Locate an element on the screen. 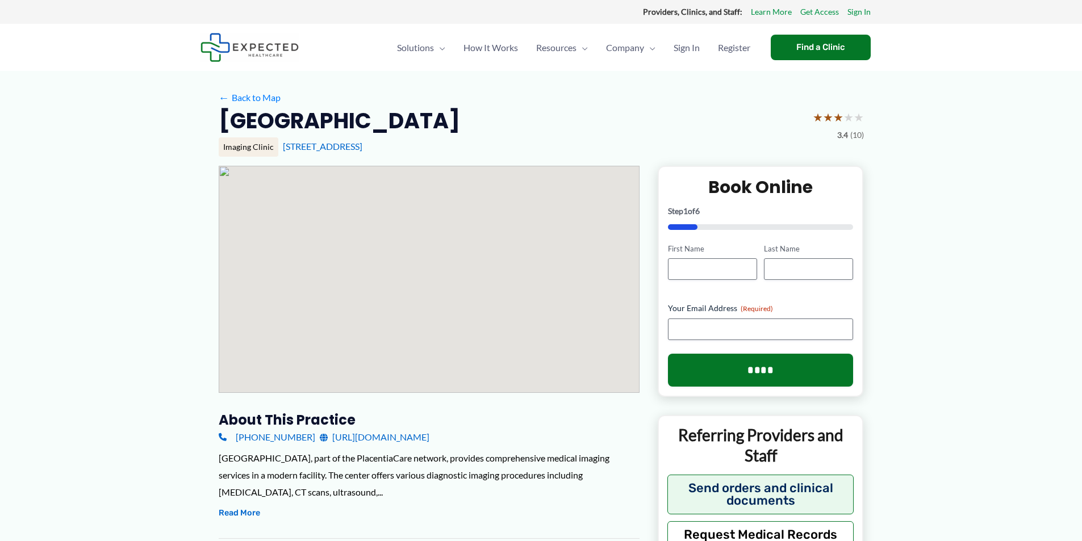 Image resolution: width=1082 pixels, height=541 pixels. div: Find a Clinic is located at coordinates (821, 47).